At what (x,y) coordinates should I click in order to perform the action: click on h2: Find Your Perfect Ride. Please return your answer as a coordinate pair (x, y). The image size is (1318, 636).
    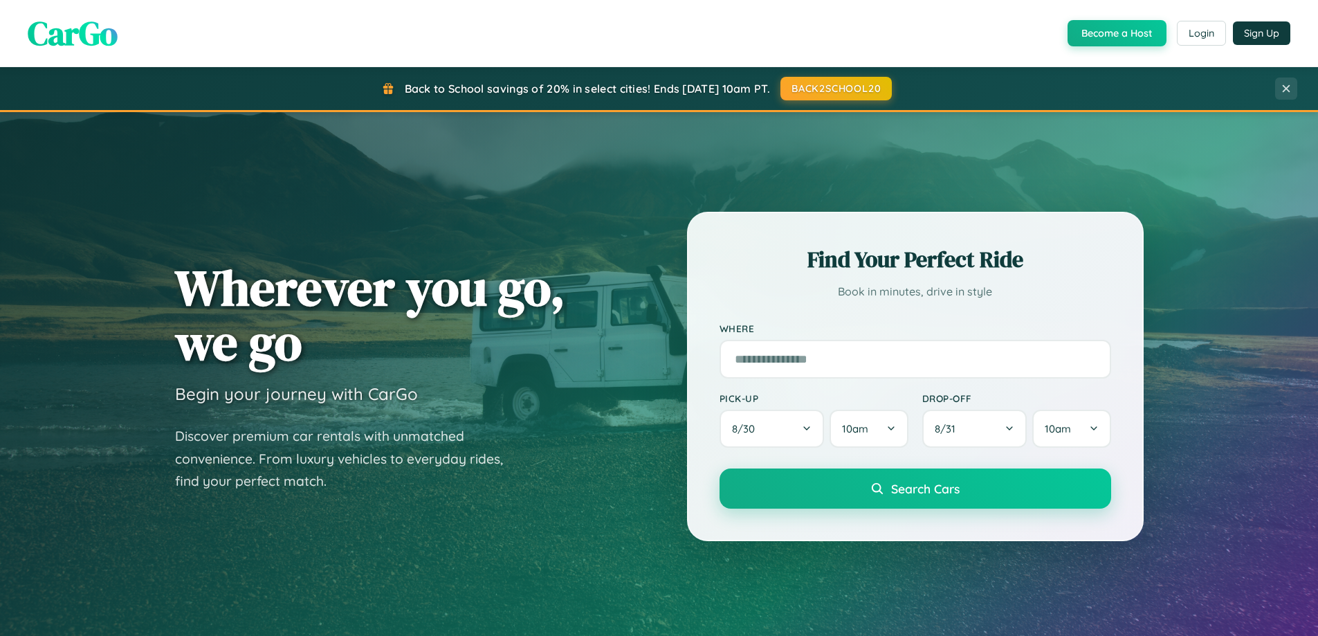
    Looking at the image, I should click on (915, 259).